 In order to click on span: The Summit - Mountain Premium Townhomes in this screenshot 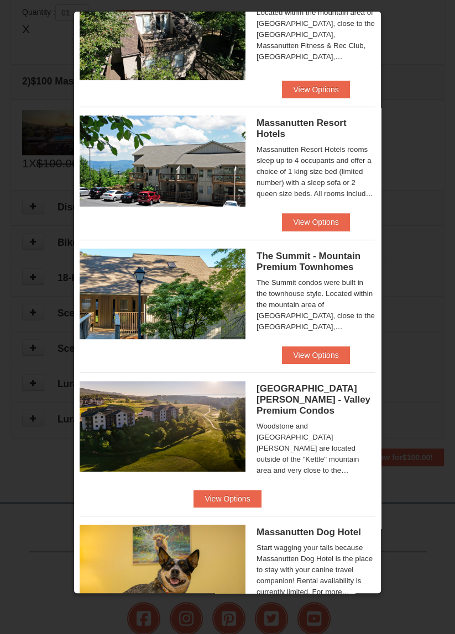, I will do `click(308, 261)`.